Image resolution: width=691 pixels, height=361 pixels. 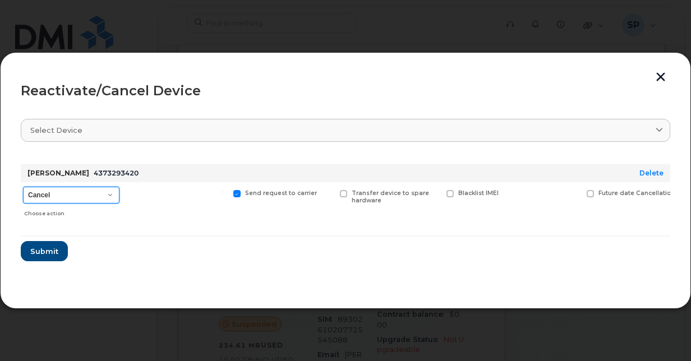 I want to click on span: Future date Cancellation, so click(x=637, y=193).